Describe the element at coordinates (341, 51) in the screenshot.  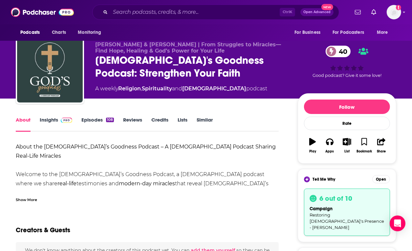
I see `span: 40` at that location.